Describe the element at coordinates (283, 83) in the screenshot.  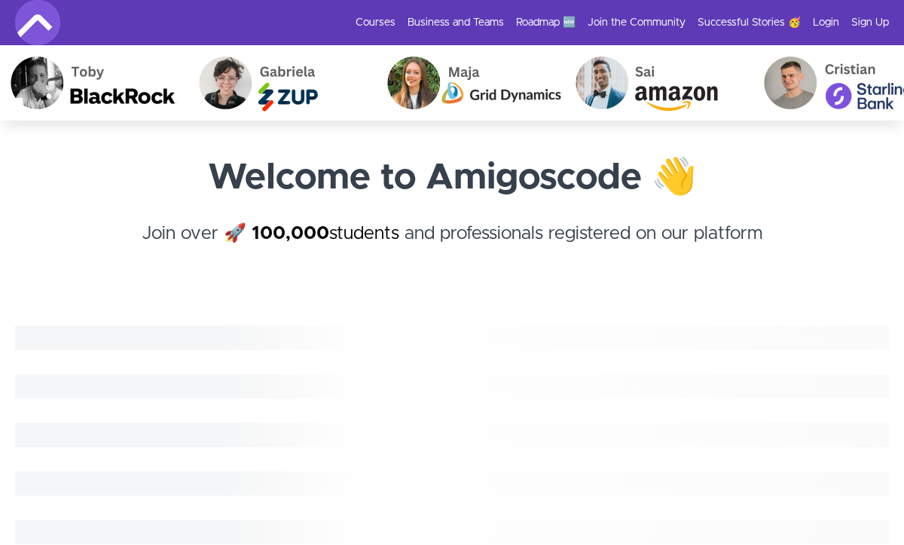
I see `img: Gabriela` at that location.